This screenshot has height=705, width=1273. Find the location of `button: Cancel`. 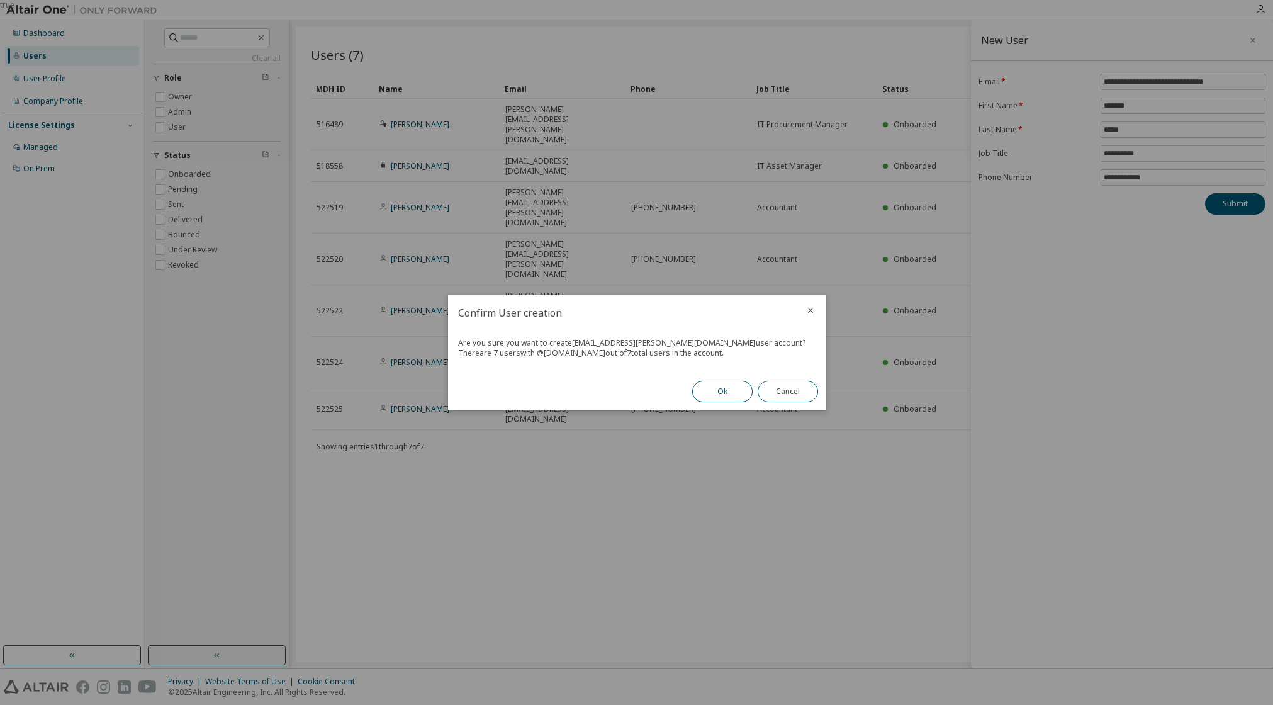

button: Cancel is located at coordinates (788, 392).